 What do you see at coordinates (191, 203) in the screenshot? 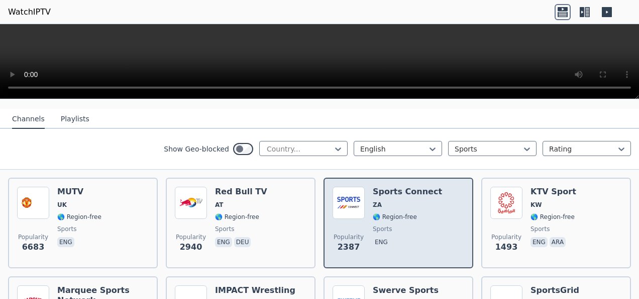
I see `img: Red Bull TV` at bounding box center [191, 203].